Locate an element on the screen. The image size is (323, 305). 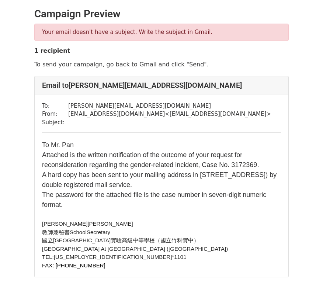
font: TEL: is located at coordinates (48, 256).